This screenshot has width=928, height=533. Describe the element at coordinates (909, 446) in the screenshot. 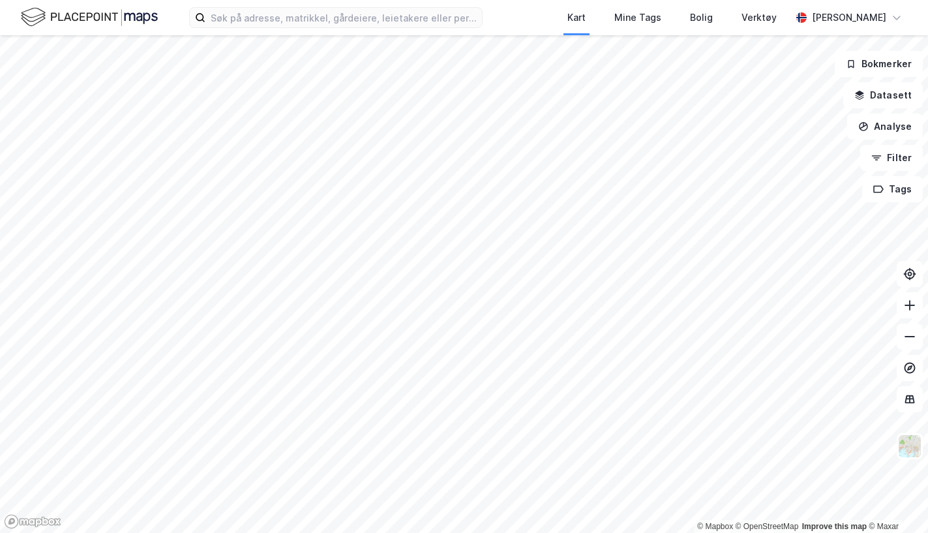

I see `img: Z` at that location.